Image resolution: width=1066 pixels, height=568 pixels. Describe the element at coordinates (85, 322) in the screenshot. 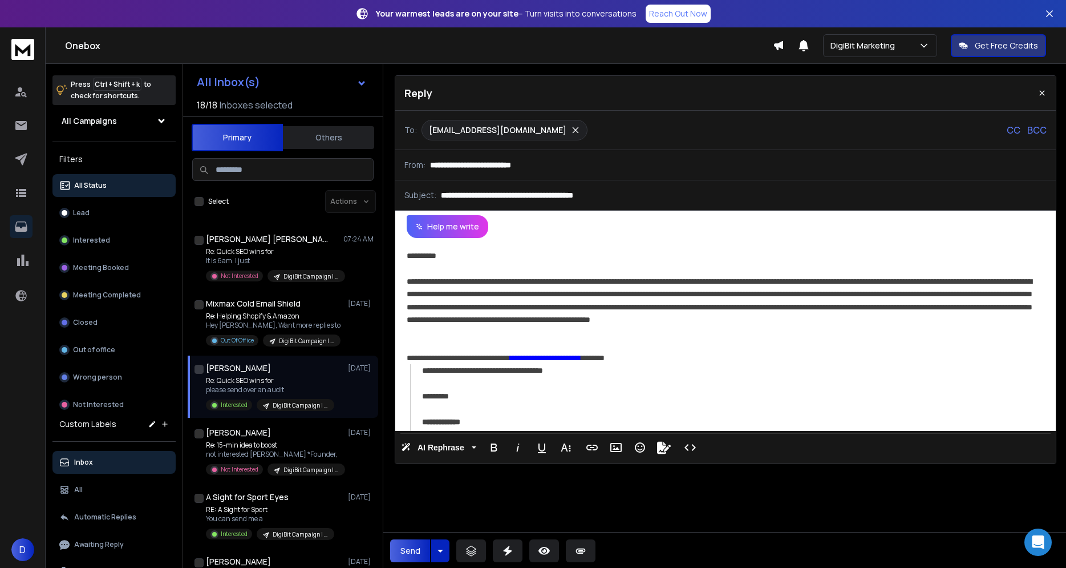

I see `p: Closed` at that location.